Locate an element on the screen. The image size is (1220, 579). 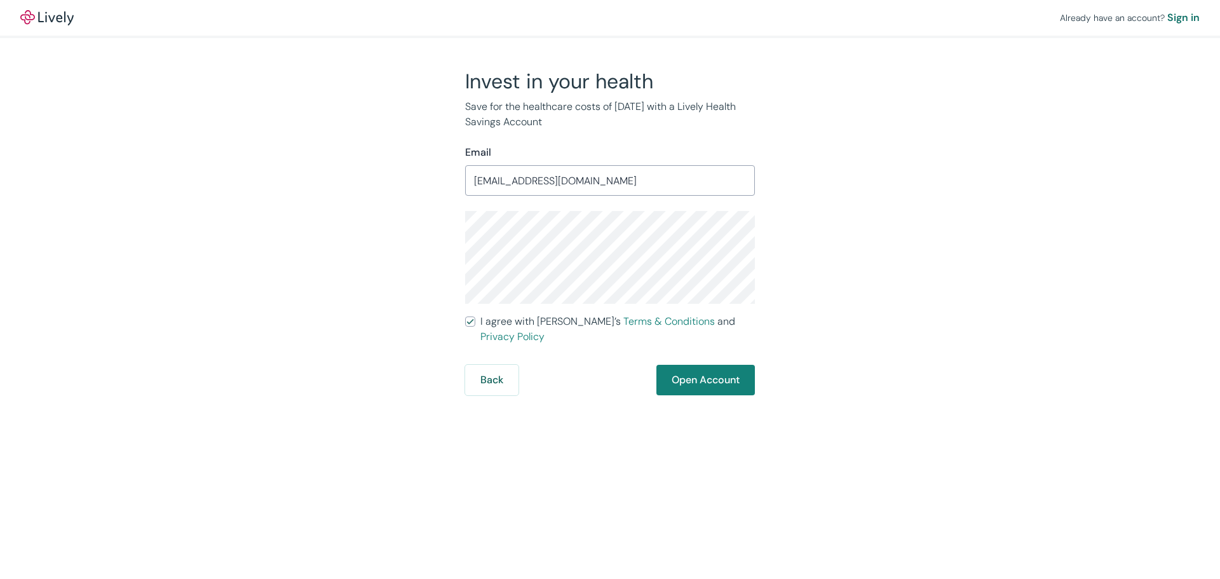
a: Terms & Conditions is located at coordinates (669, 321).